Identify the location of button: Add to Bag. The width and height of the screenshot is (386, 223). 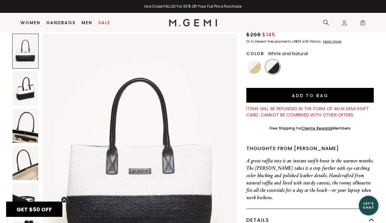
(310, 95).